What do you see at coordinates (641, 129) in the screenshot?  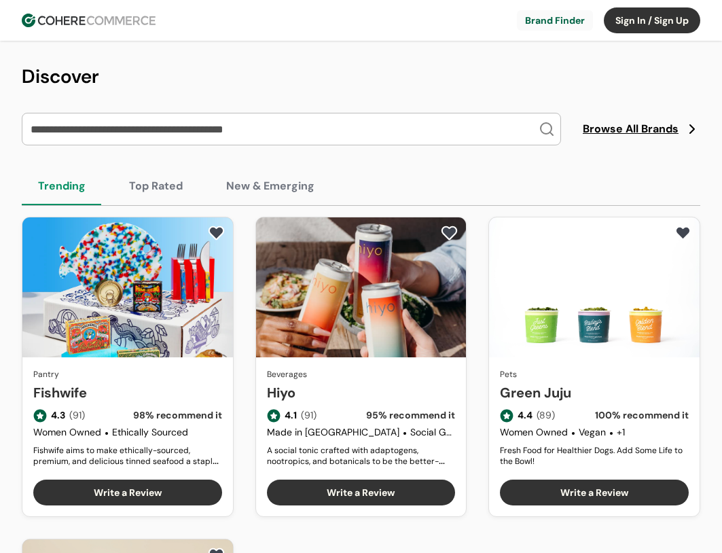 I see `a: Browse All Brands` at bounding box center [641, 129].